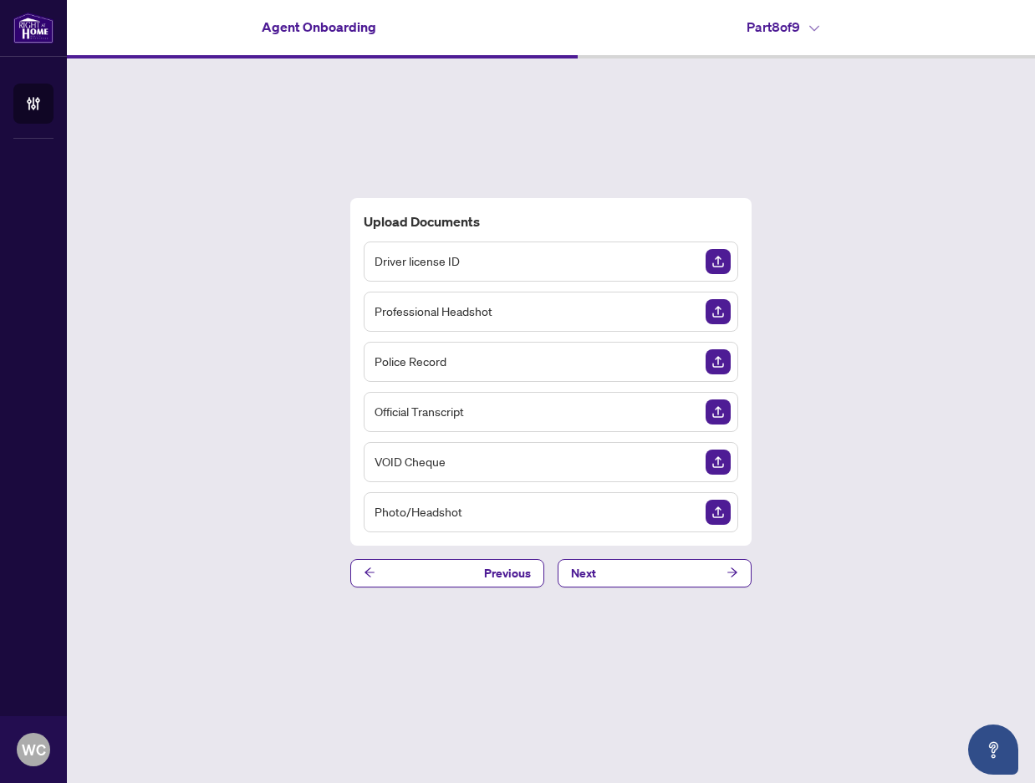  What do you see at coordinates (508, 574) in the screenshot?
I see `span: Previous` at bounding box center [508, 574].